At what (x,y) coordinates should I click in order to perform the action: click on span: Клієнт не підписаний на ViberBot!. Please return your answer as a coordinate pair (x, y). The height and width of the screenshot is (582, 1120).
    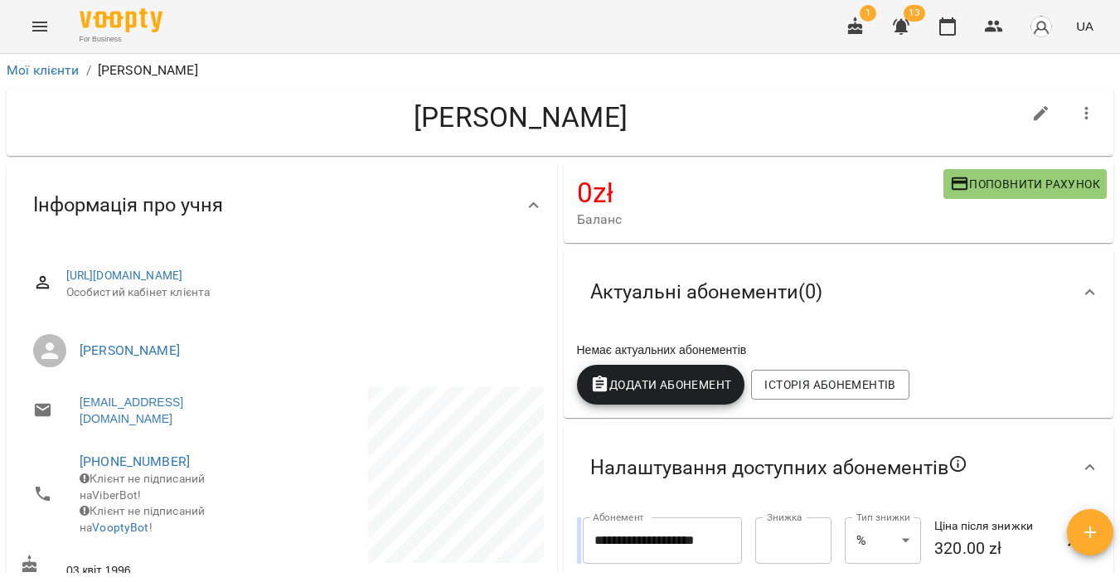
    Looking at the image, I should click on (142, 487).